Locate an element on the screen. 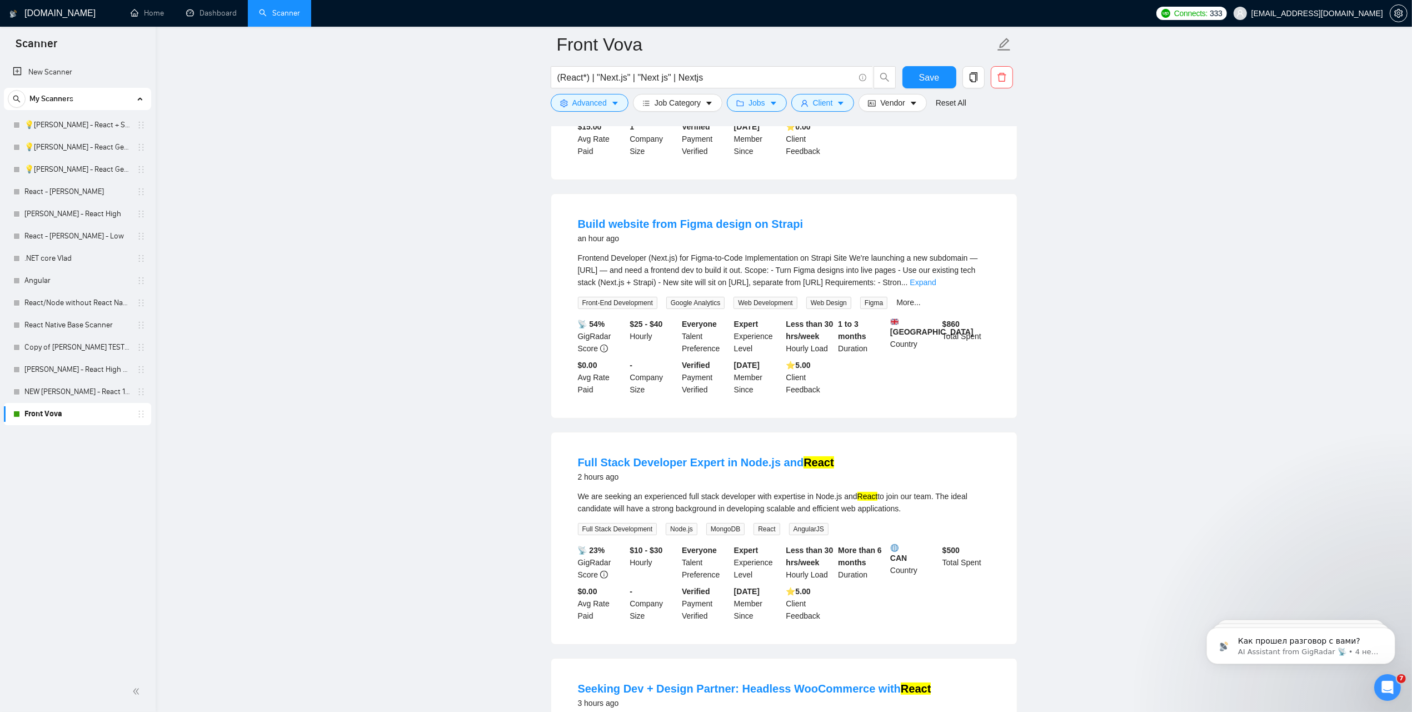 The width and height of the screenshot is (1412, 712). b: 📡 54% is located at coordinates (591, 324).